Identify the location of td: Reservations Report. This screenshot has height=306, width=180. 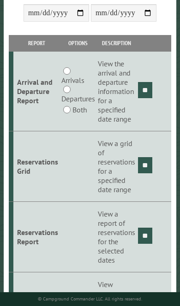
(36, 237).